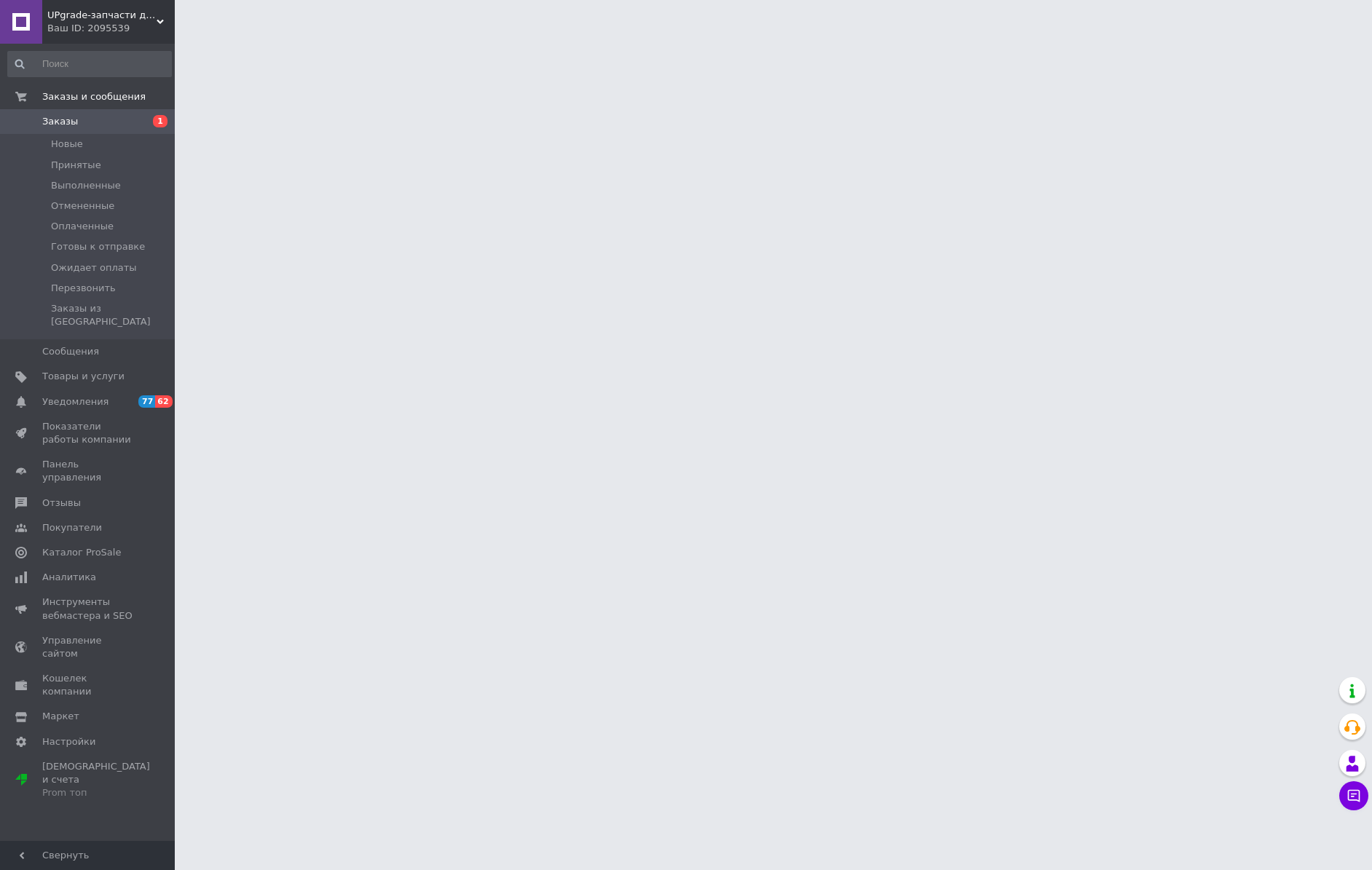  What do you see at coordinates (160, 120) in the screenshot?
I see `span: 1` at bounding box center [160, 120].